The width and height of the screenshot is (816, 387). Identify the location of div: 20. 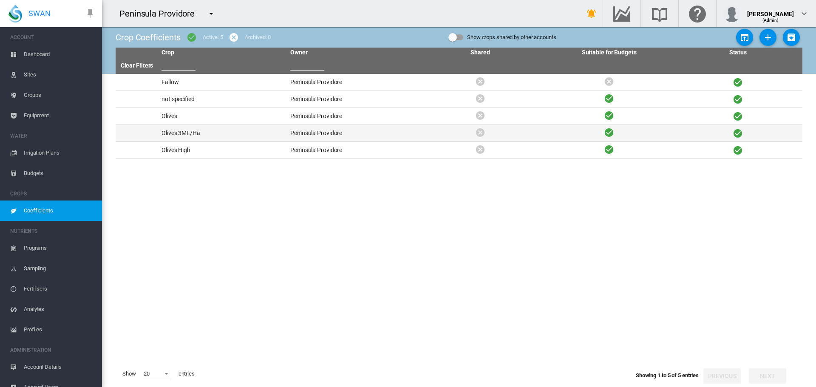
(147, 374).